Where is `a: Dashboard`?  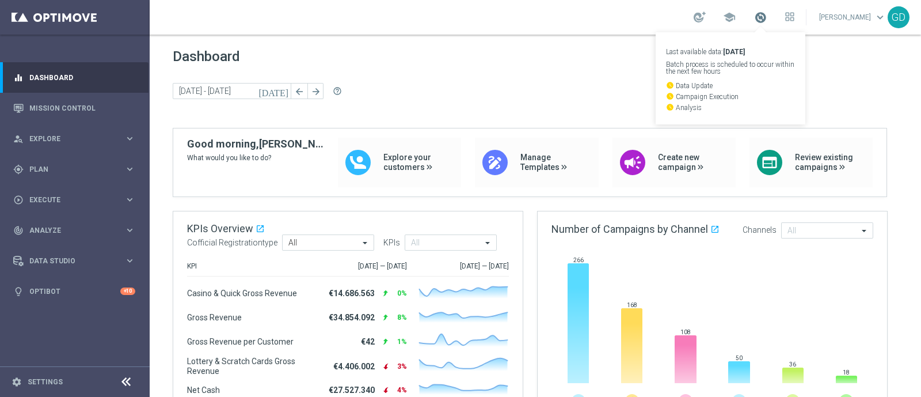 a: Dashboard is located at coordinates (82, 77).